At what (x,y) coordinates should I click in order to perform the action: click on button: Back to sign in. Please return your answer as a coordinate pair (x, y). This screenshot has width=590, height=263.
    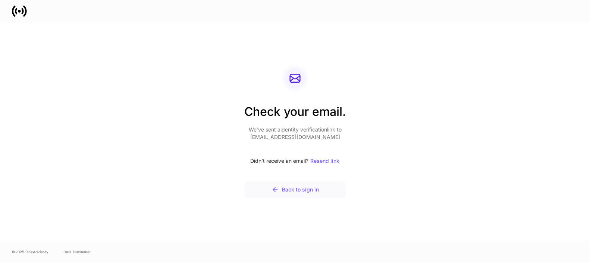
    Looking at the image, I should click on (295, 190).